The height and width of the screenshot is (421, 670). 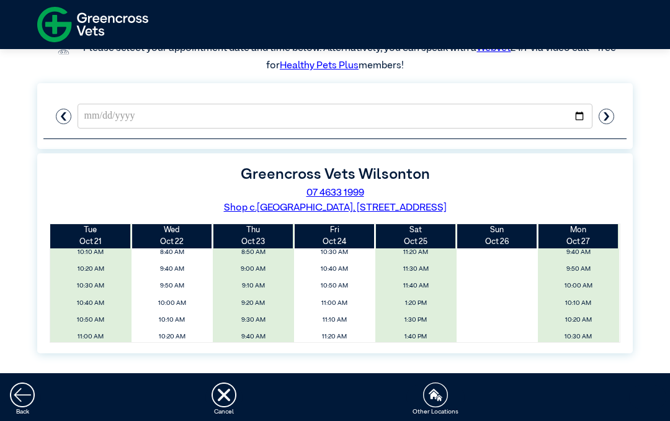 I want to click on a: 07 4633 1999, so click(x=335, y=193).